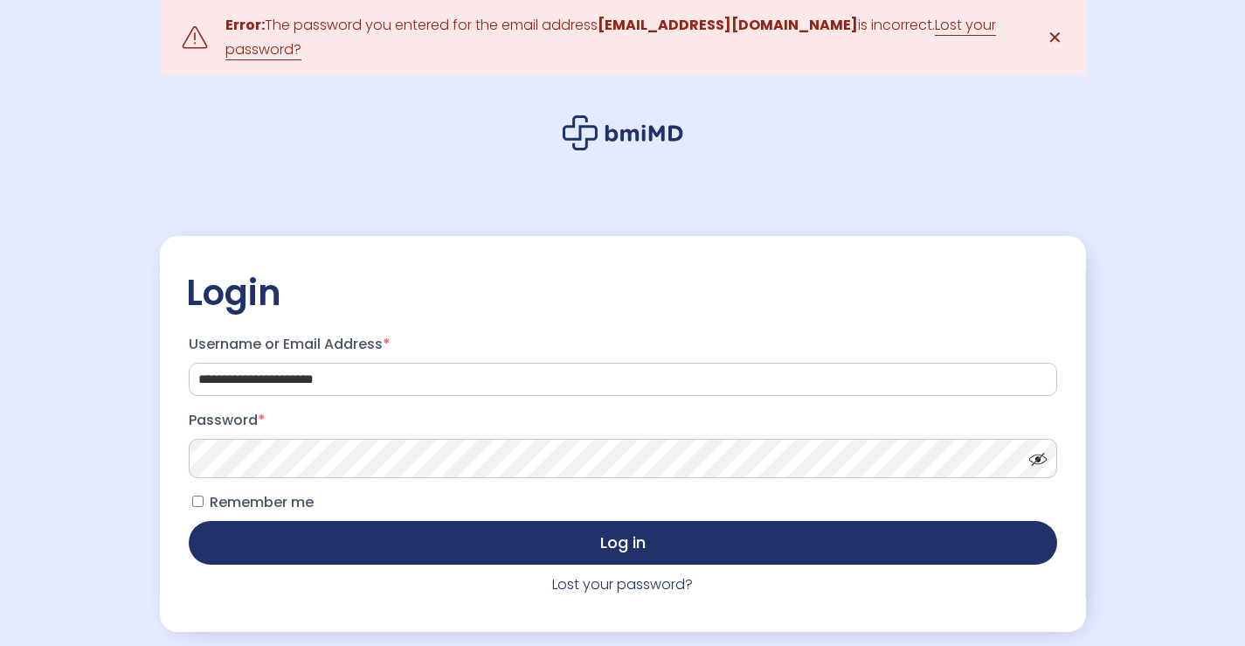 This screenshot has width=1245, height=646. Describe the element at coordinates (198, 501) in the screenshot. I see `input: Remember me` at that location.